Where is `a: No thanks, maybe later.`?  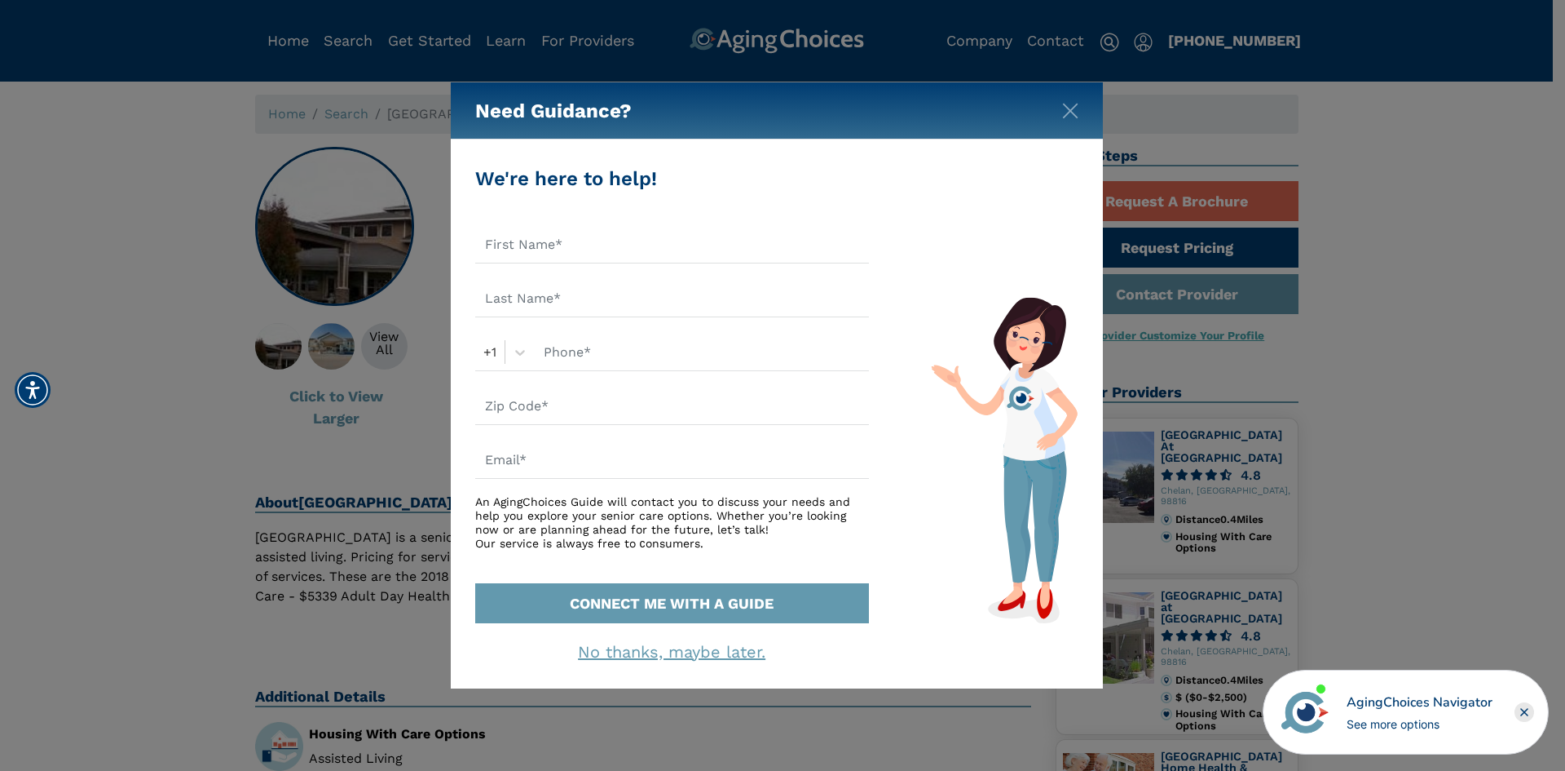
a: No thanks, maybe later. is located at coordinates (672, 651).